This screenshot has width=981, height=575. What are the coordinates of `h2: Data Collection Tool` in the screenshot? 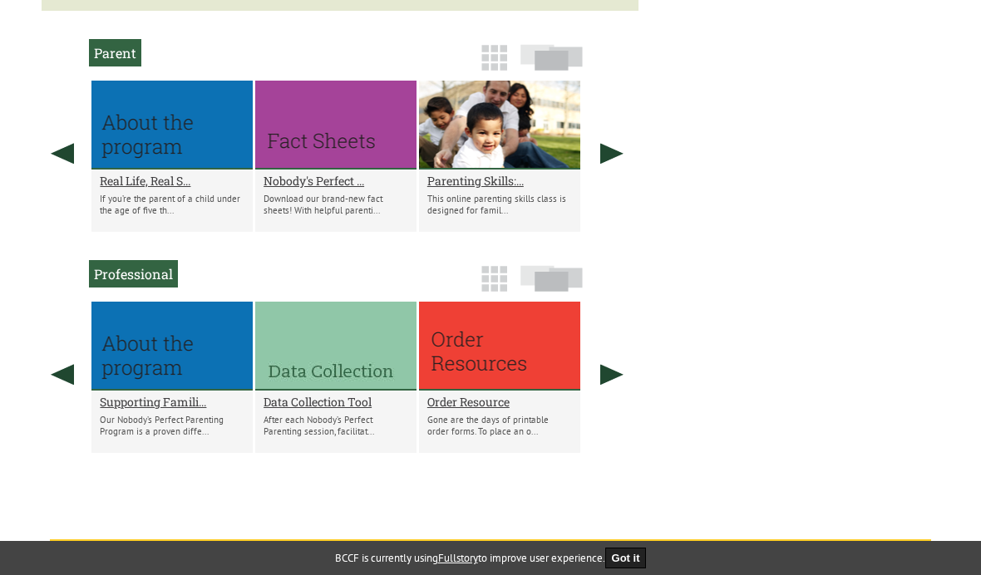 It's located at (336, 402).